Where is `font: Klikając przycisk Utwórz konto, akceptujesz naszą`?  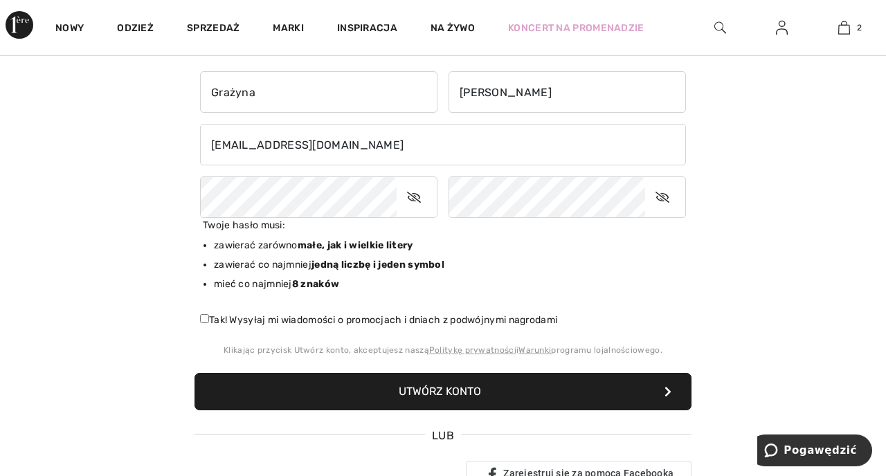
font: Klikając przycisk Utwórz konto, akceptujesz naszą is located at coordinates (326, 350).